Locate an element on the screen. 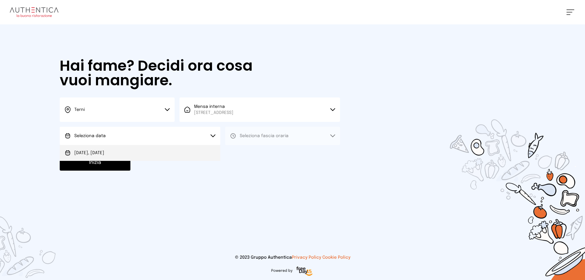 Image resolution: width=585 pixels, height=280 pixels. a: Privacy Policy is located at coordinates (307, 258).